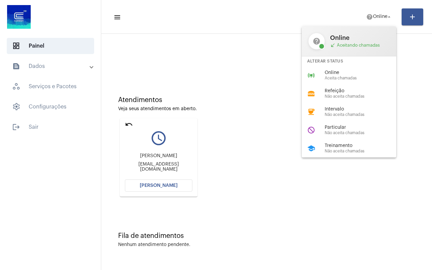 This screenshot has width=432, height=270. Describe the element at coordinates (311, 130) in the screenshot. I see `mat-icon: do_not_disturb` at that location.